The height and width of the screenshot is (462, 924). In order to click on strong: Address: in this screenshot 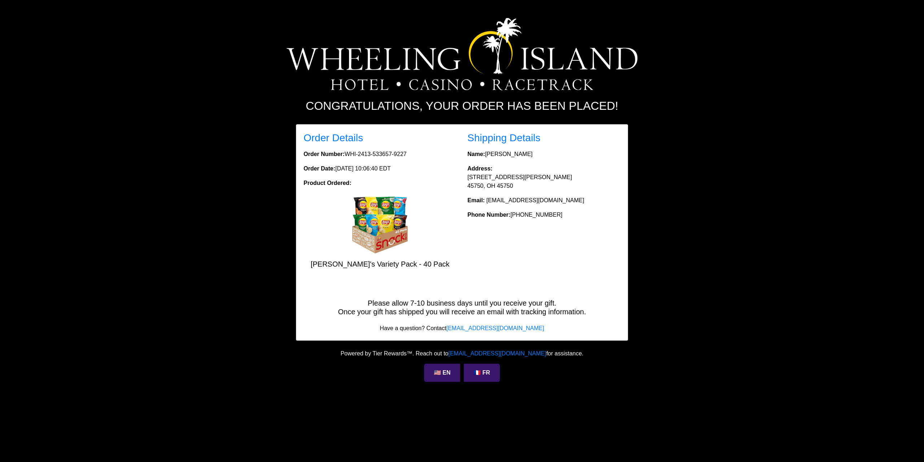, I will do `click(480, 168)`.